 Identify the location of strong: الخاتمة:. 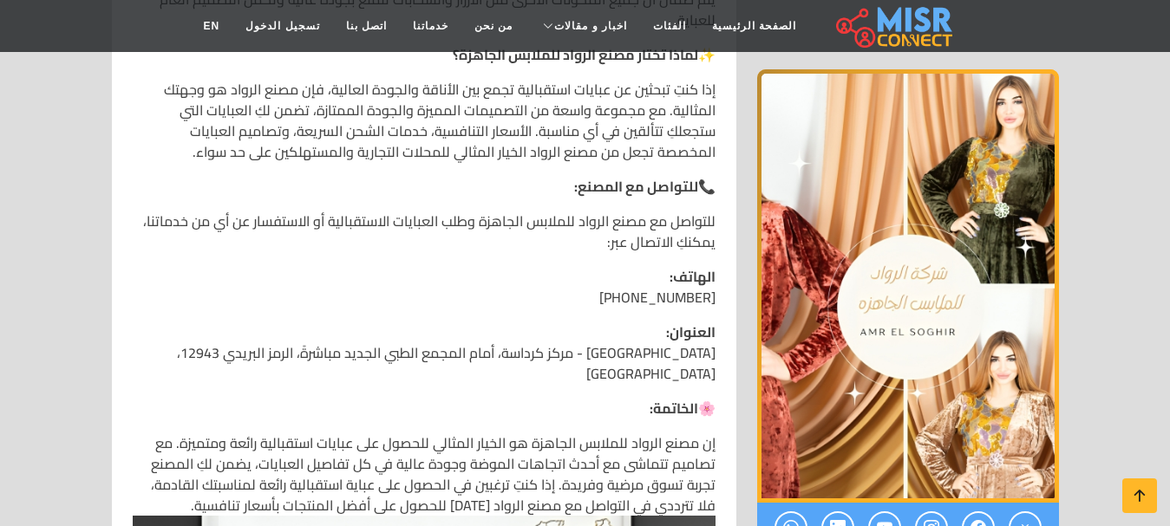
(674, 408).